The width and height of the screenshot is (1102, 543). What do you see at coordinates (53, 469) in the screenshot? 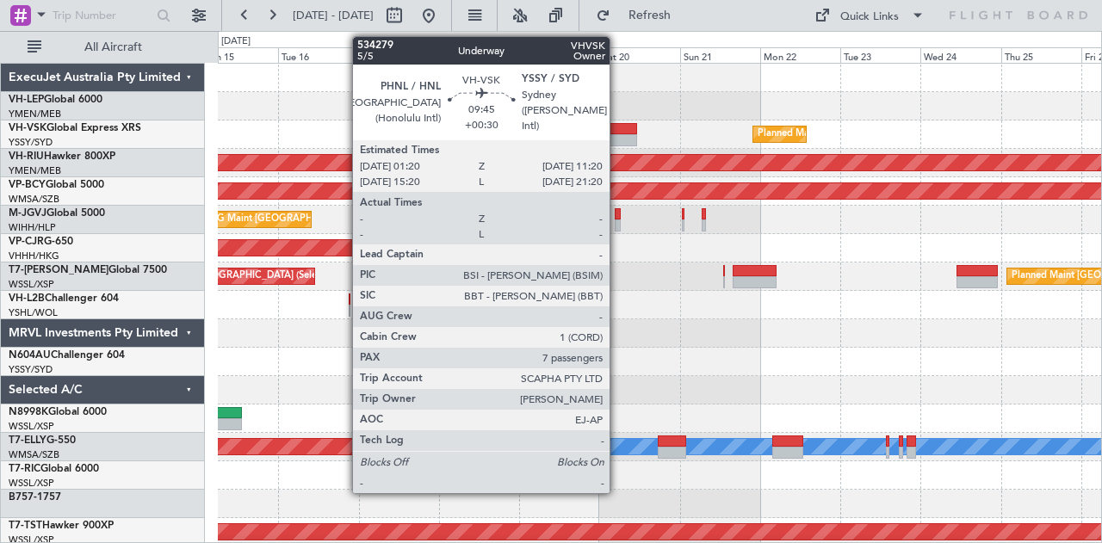
I see `a: T7-RICGlobal 6000` at bounding box center [53, 469].